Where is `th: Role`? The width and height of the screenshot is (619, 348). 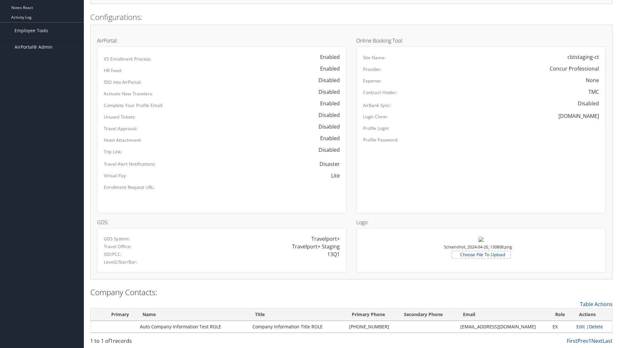
th: Role is located at coordinates (561, 315).